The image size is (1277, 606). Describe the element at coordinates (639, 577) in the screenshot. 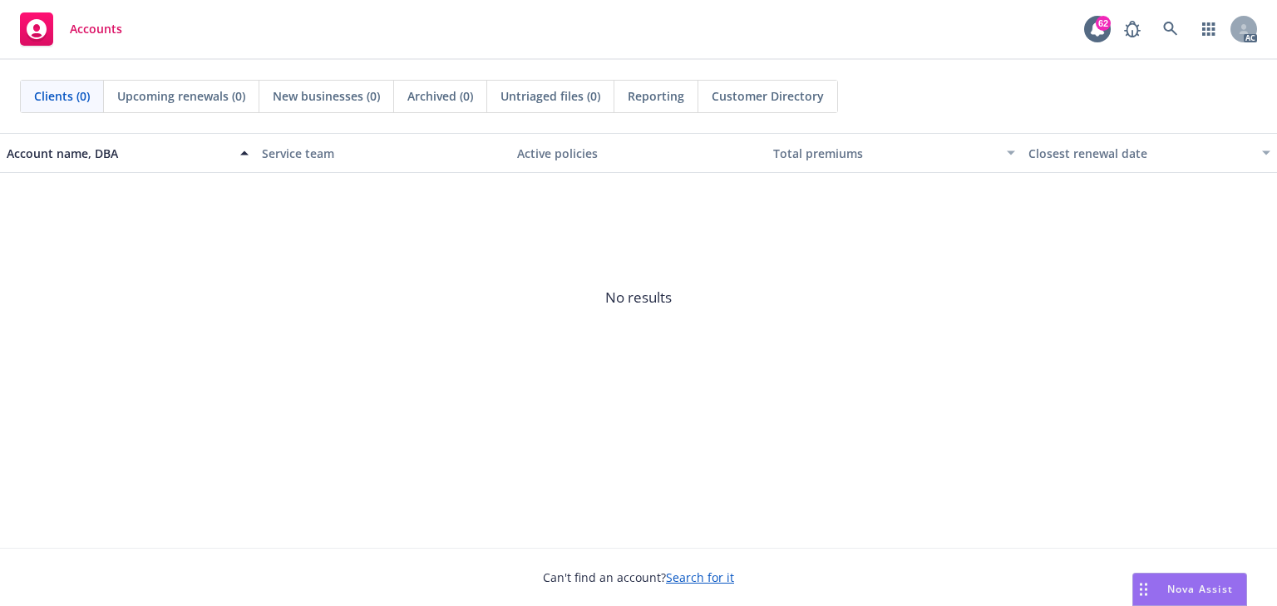

I see `span: Can't find an account?` at that location.